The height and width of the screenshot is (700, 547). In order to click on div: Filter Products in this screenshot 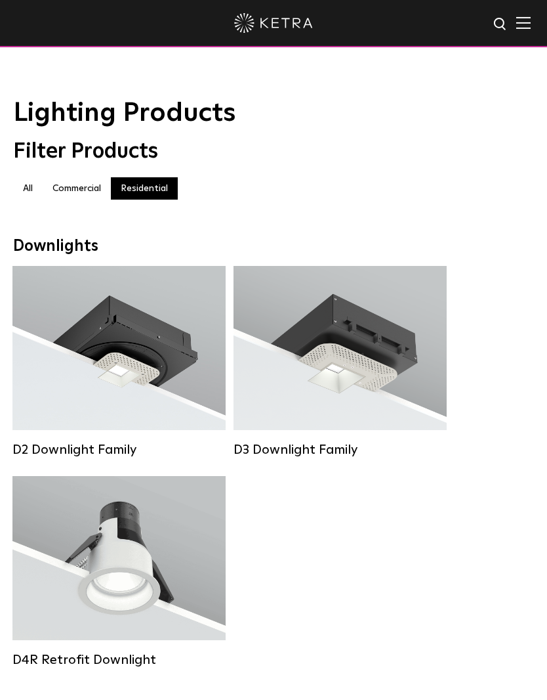, I will do `click(274, 152)`.